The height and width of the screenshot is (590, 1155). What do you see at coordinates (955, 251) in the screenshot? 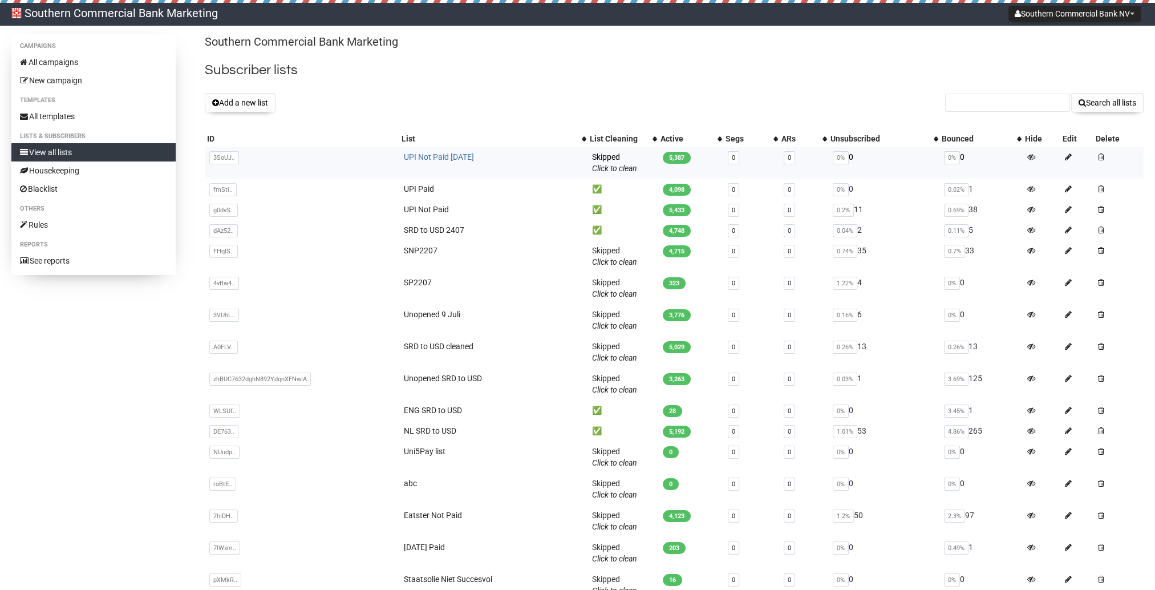
I see `span: 0.7%` at bounding box center [955, 251].